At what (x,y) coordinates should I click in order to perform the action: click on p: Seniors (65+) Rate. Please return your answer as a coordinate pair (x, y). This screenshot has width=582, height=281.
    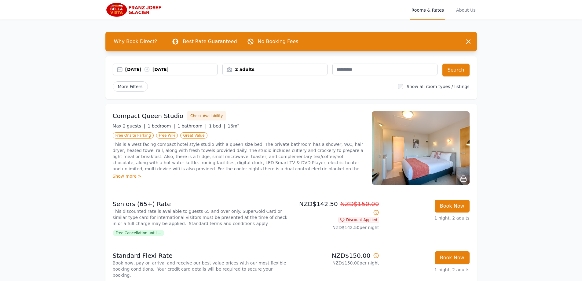
    Looking at the image, I should click on (201, 204).